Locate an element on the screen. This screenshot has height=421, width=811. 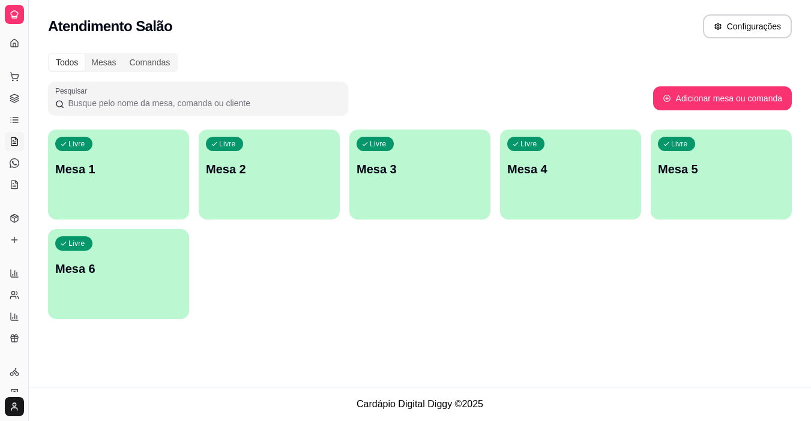
p: Mesa 1 is located at coordinates (118, 169).